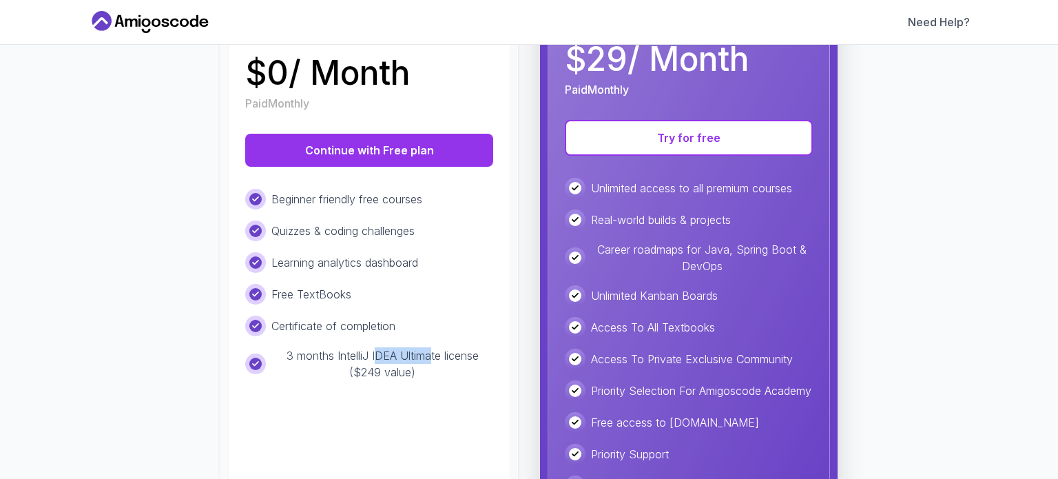 The image size is (1058, 479). What do you see at coordinates (629, 454) in the screenshot?
I see `p: Priority Support` at bounding box center [629, 454].